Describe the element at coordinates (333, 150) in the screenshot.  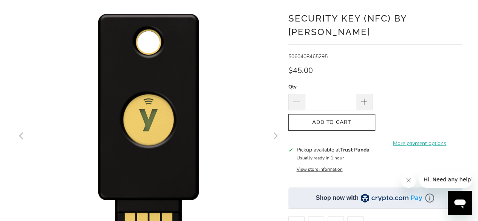
I see `h3: Pickup available at` at that location.